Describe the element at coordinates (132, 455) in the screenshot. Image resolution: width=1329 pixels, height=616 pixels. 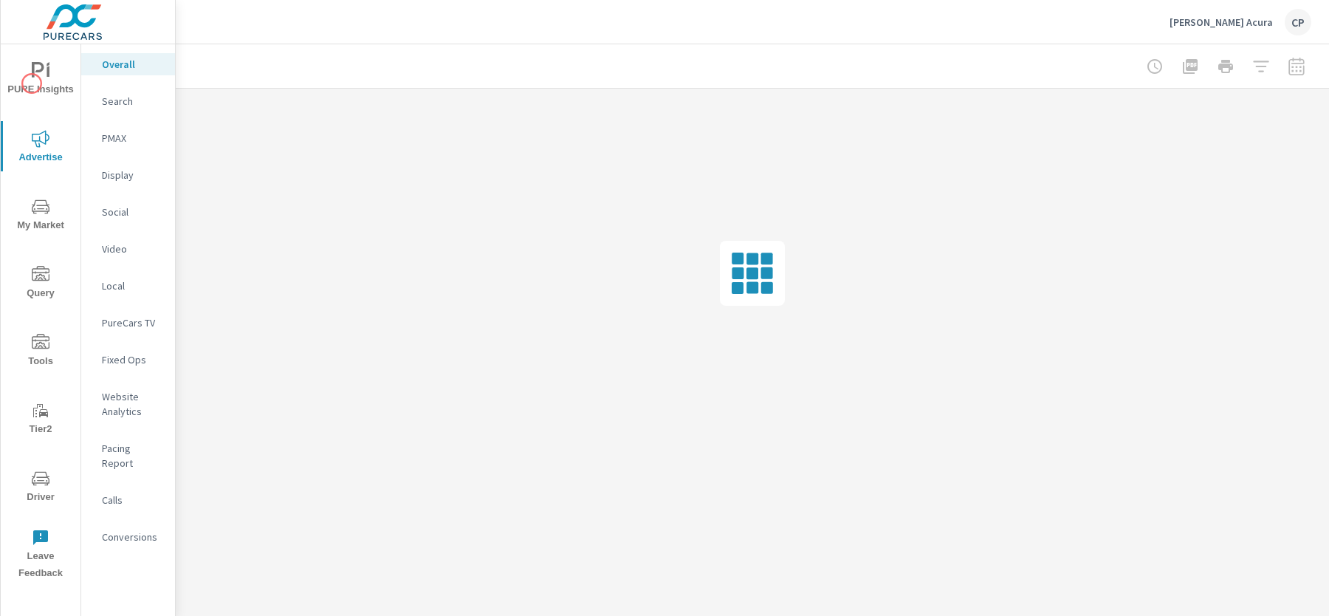
I see `p: Pacing Report` at that location.